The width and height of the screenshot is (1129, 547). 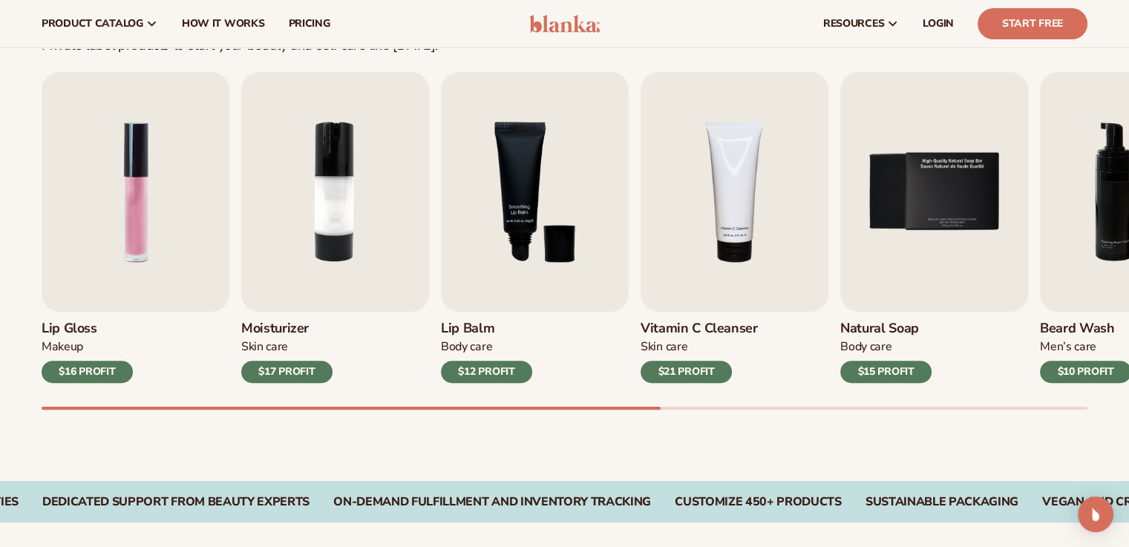 I want to click on img: logo, so click(x=564, y=24).